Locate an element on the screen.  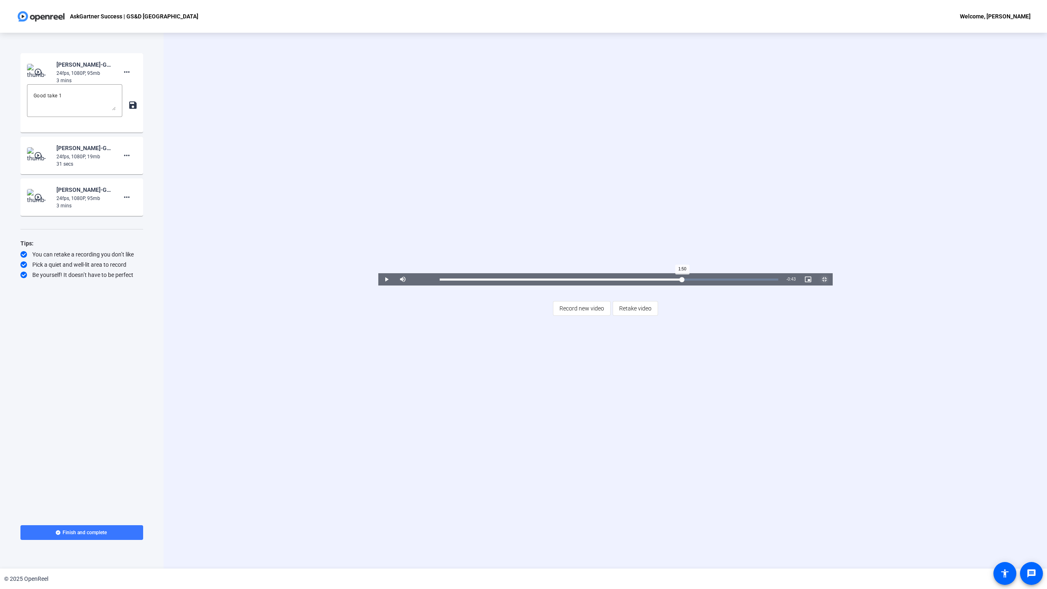
div: You can retake a recording you don’t like is located at coordinates (82, 254).